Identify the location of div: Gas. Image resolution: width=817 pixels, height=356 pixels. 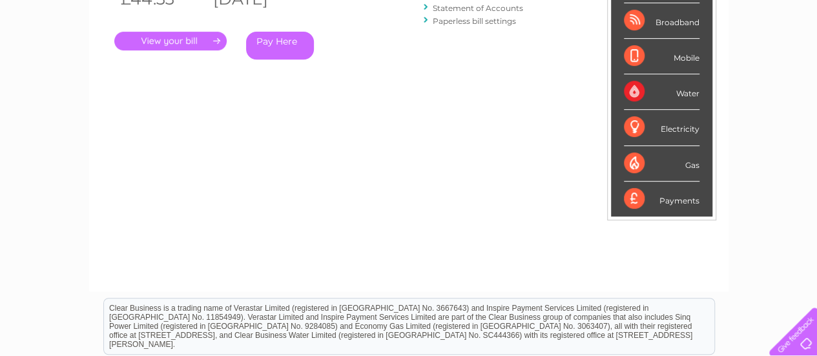
(662, 163).